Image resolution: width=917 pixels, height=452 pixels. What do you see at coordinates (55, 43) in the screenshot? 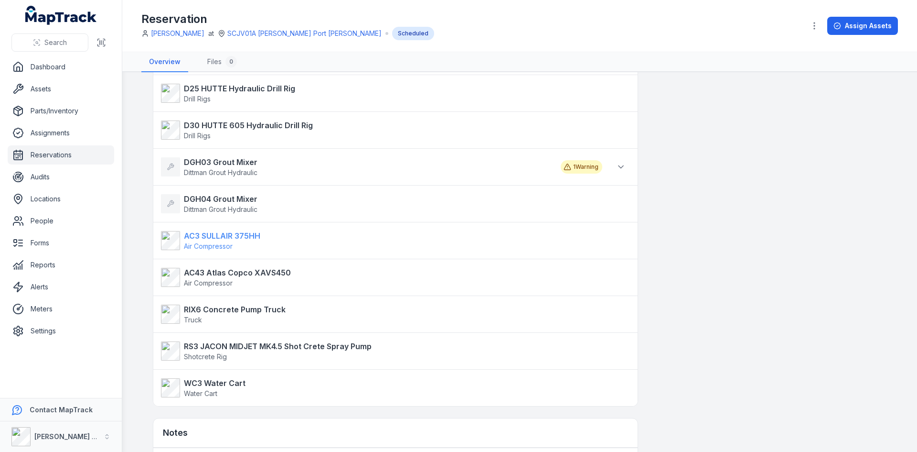
I see `span: Search` at bounding box center [55, 43].